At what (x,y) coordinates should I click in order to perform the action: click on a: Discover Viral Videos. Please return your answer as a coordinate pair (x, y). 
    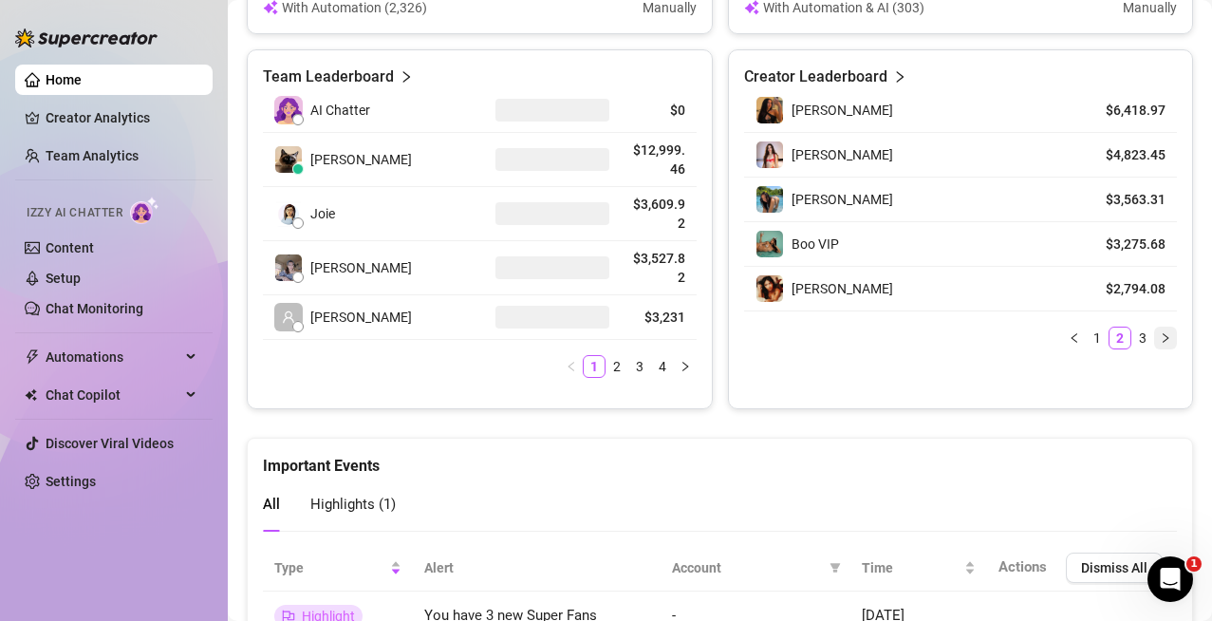
    Looking at the image, I should click on (109, 443).